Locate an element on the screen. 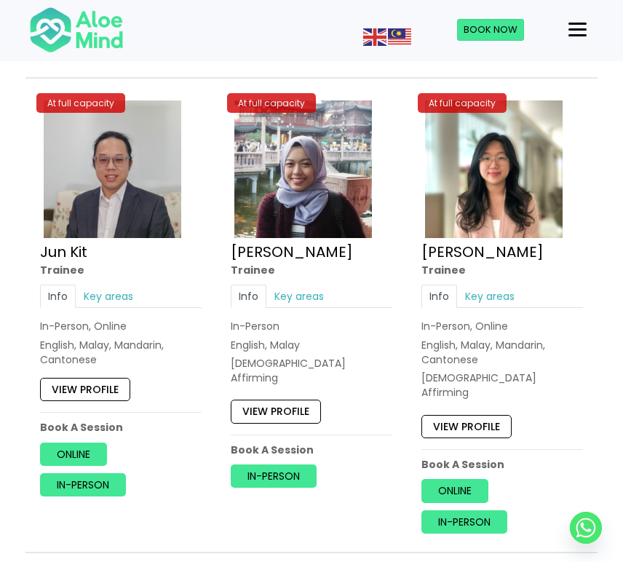 The height and width of the screenshot is (562, 623). img: ms is located at coordinates (400, 37).